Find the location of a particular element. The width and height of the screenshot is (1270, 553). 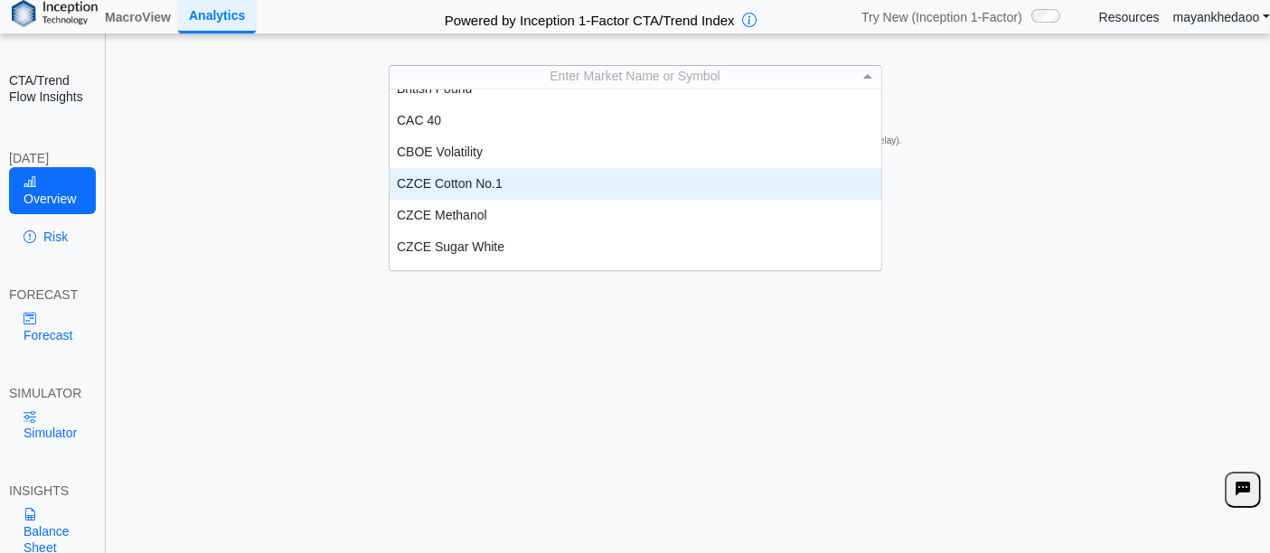

div: CAC 40 is located at coordinates (635, 120).